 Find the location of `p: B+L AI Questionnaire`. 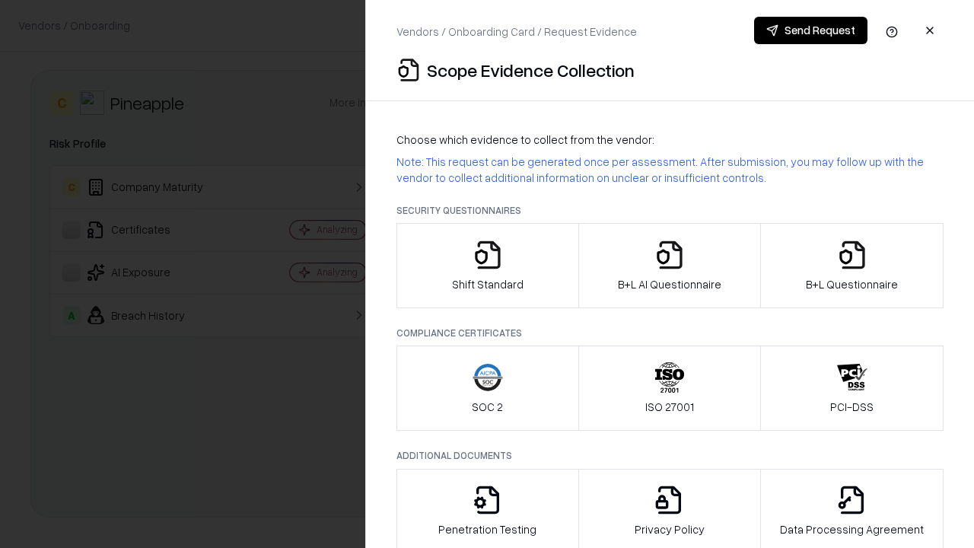

p: B+L AI Questionnaire is located at coordinates (670, 284).